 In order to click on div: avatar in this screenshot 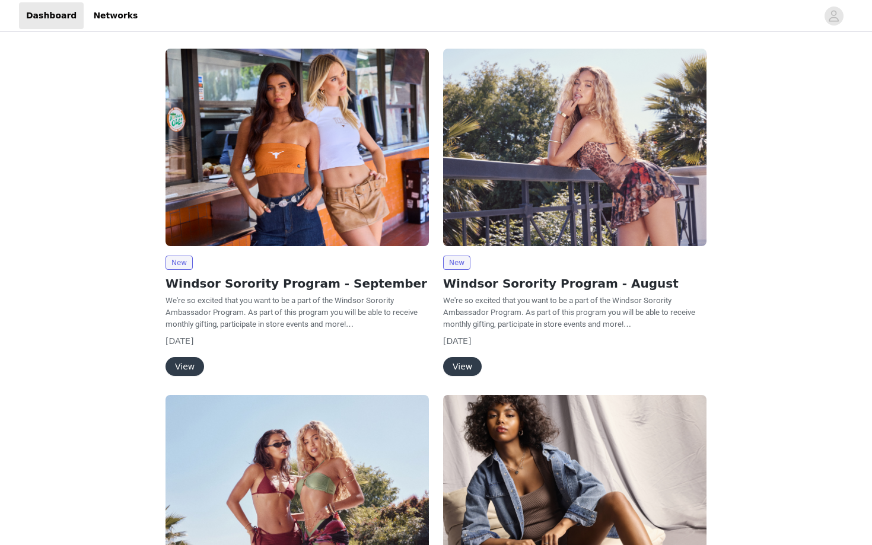, I will do `click(834, 16)`.